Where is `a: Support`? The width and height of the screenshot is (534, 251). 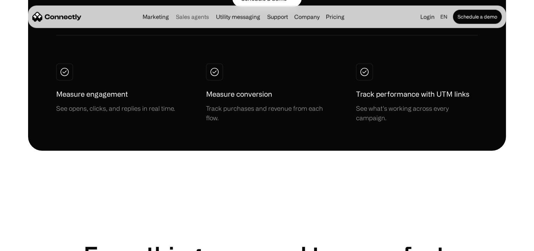
a: Support is located at coordinates (278, 17).